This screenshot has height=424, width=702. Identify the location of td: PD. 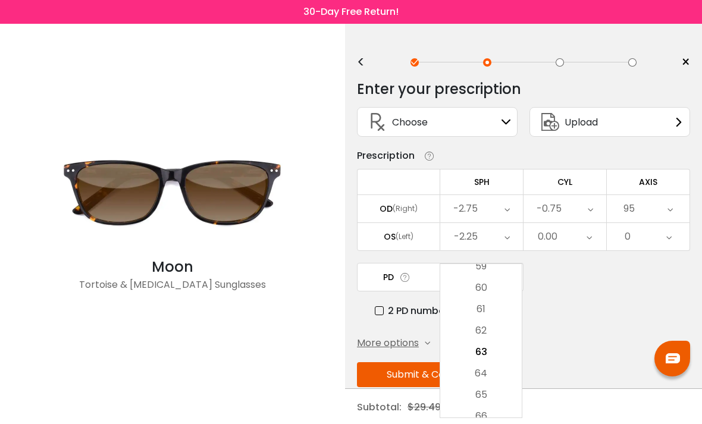
(398, 277).